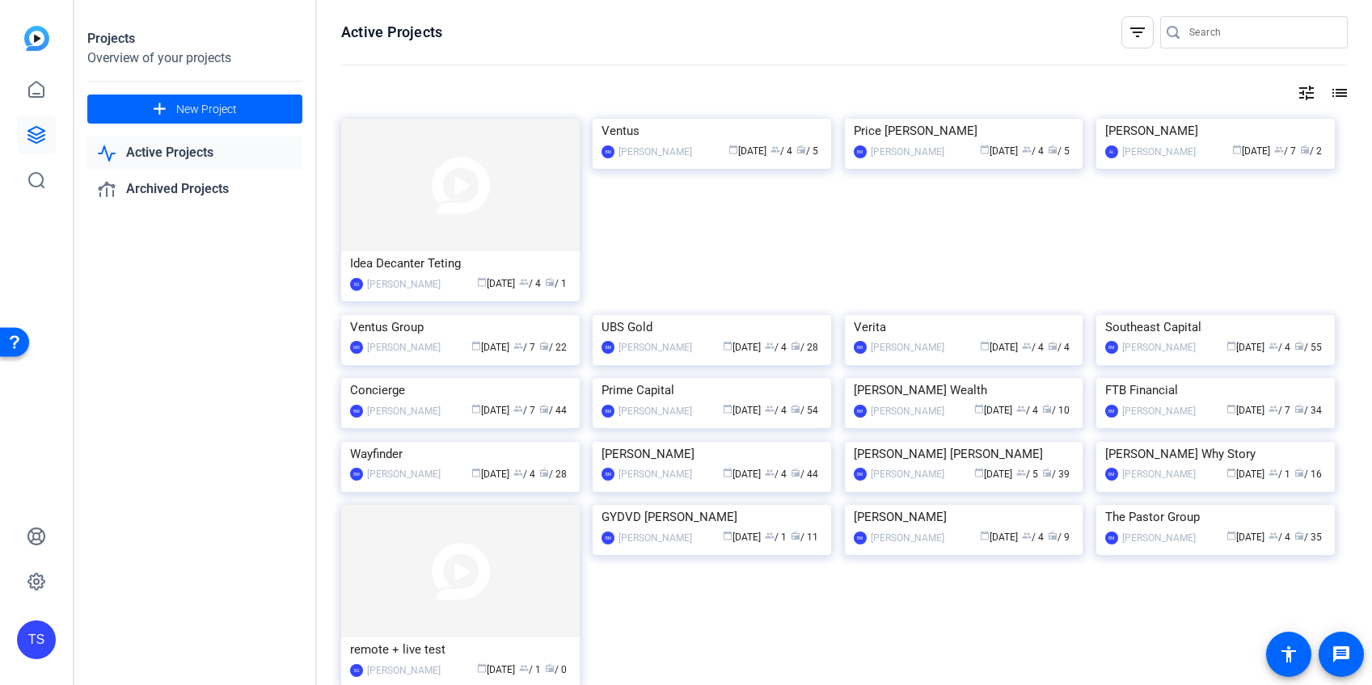 The height and width of the screenshot is (685, 1372). Describe the element at coordinates (1289, 655) in the screenshot. I see `mat-icon: accessibility` at that location.